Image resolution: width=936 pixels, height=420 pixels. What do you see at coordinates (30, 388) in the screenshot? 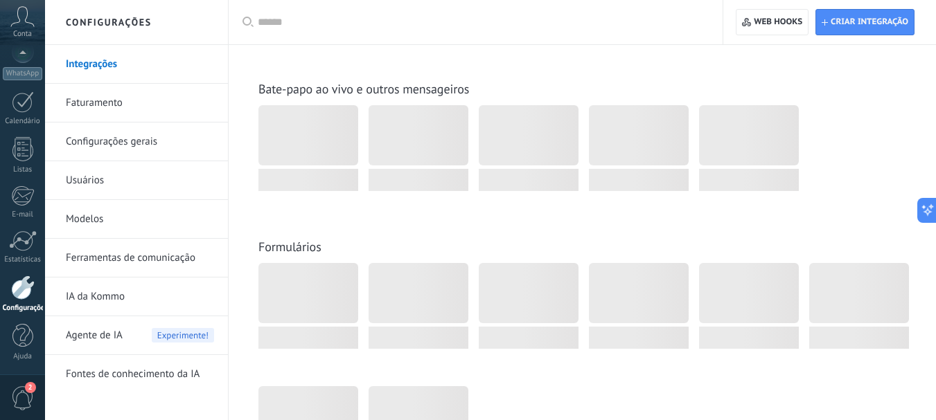
I see `span: 2` at bounding box center [30, 388].